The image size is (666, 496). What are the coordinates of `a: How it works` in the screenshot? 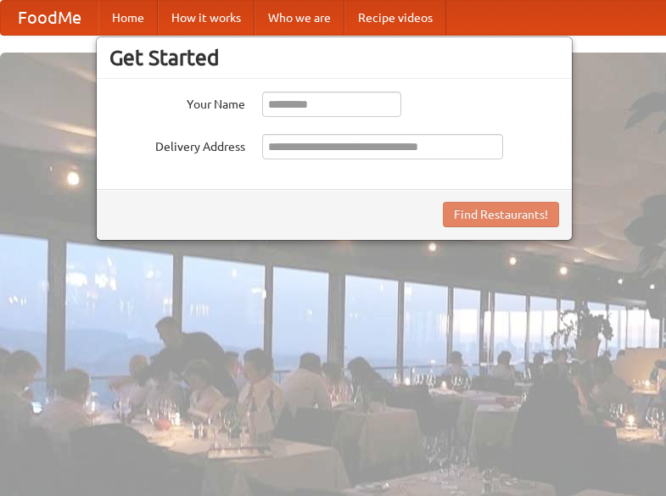 It's located at (206, 18).